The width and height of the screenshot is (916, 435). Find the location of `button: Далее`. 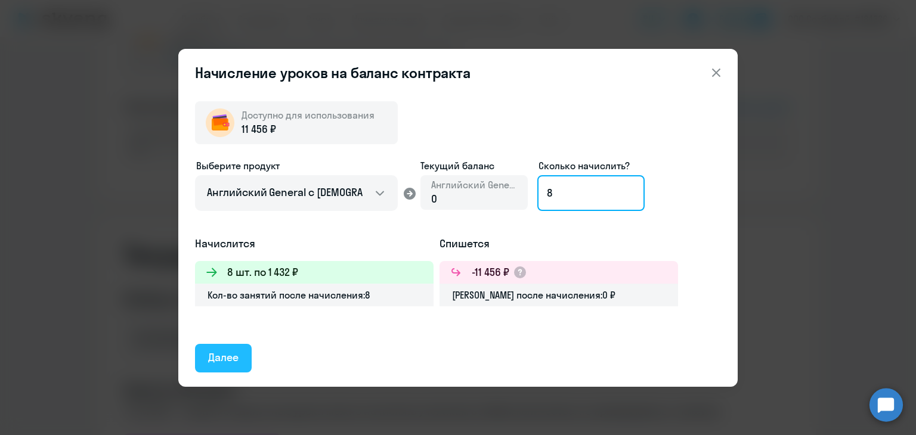

button: Далее is located at coordinates (223, 359).